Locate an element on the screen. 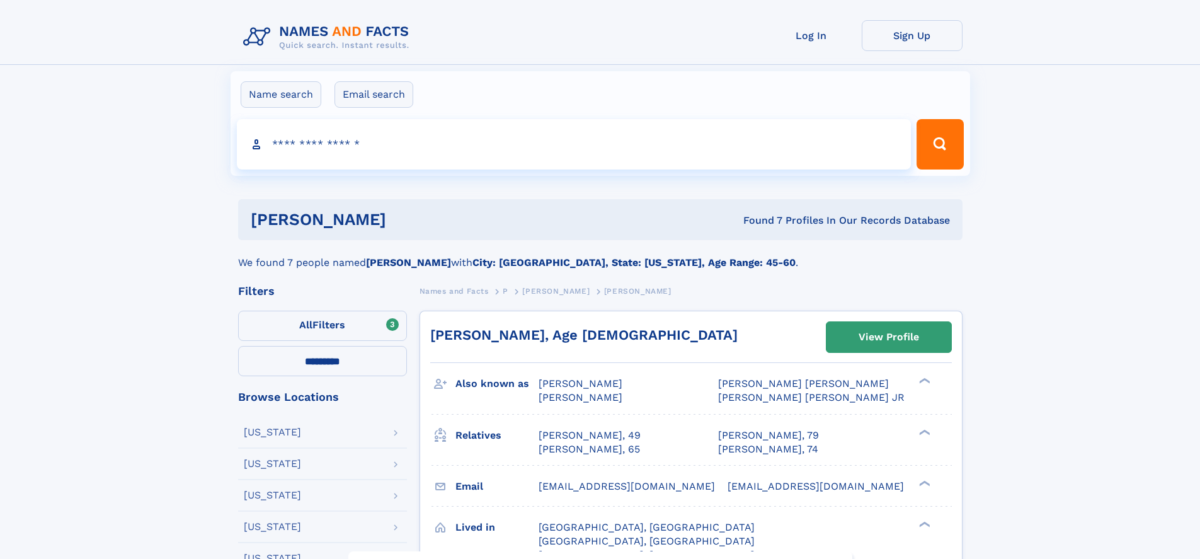 The height and width of the screenshot is (559, 1200). div: View Profile is located at coordinates (889, 337).